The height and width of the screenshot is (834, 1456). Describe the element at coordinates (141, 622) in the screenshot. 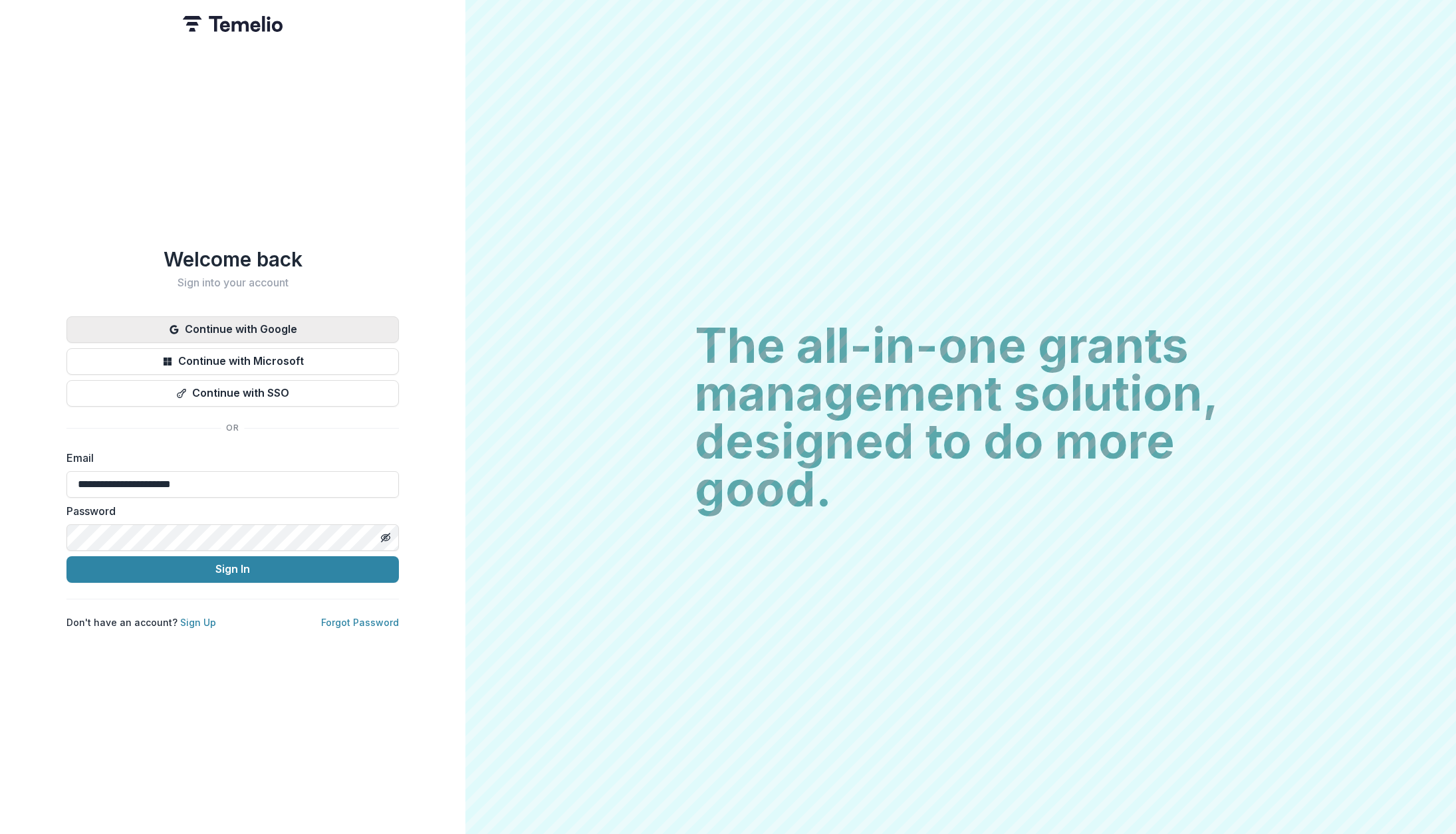

I see `p: Don't have an account?` at that location.